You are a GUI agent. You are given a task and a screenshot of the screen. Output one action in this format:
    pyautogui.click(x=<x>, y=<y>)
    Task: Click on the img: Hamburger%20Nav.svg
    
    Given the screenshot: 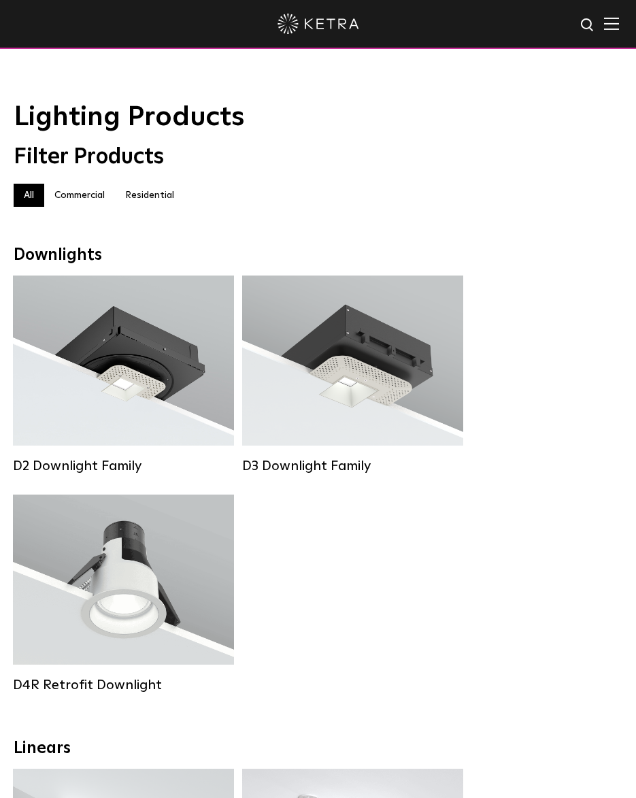 What is the action you would take?
    pyautogui.click(x=612, y=23)
    